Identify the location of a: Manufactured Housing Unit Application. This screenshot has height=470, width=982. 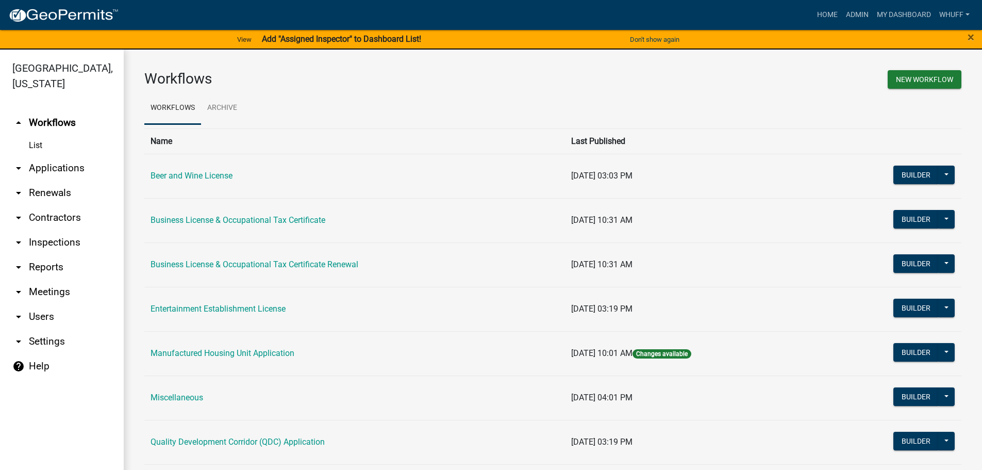
(222, 353).